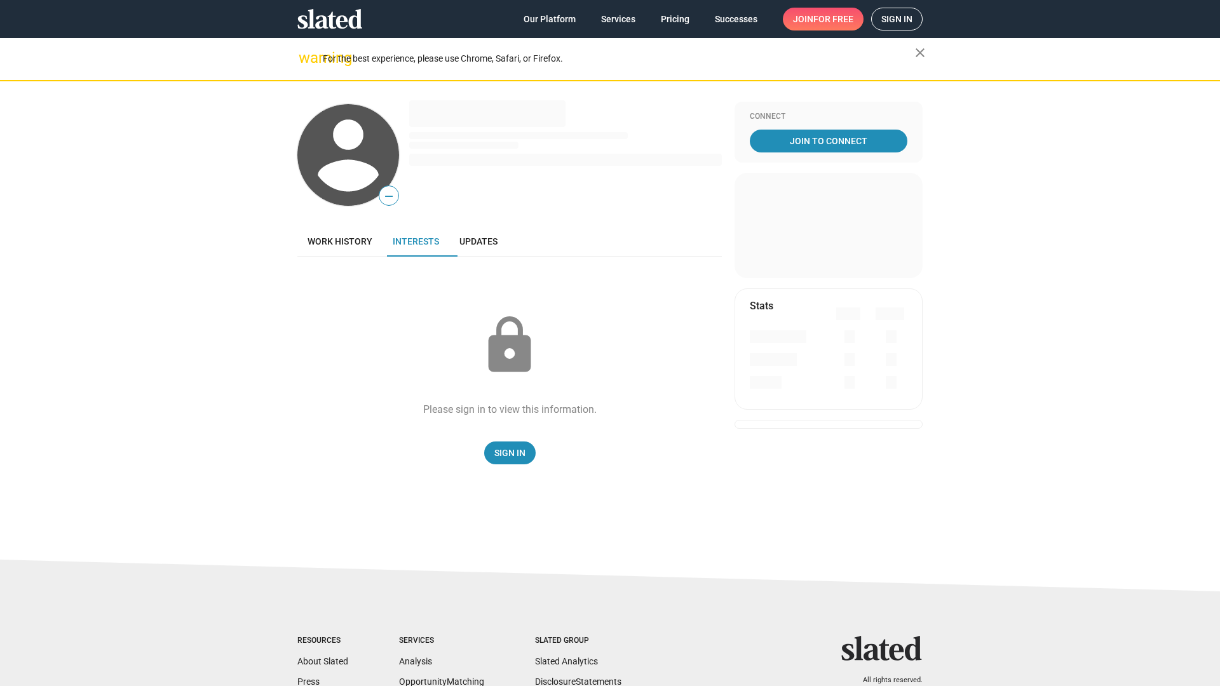 Image resolution: width=1220 pixels, height=686 pixels. I want to click on span: Services, so click(618, 19).